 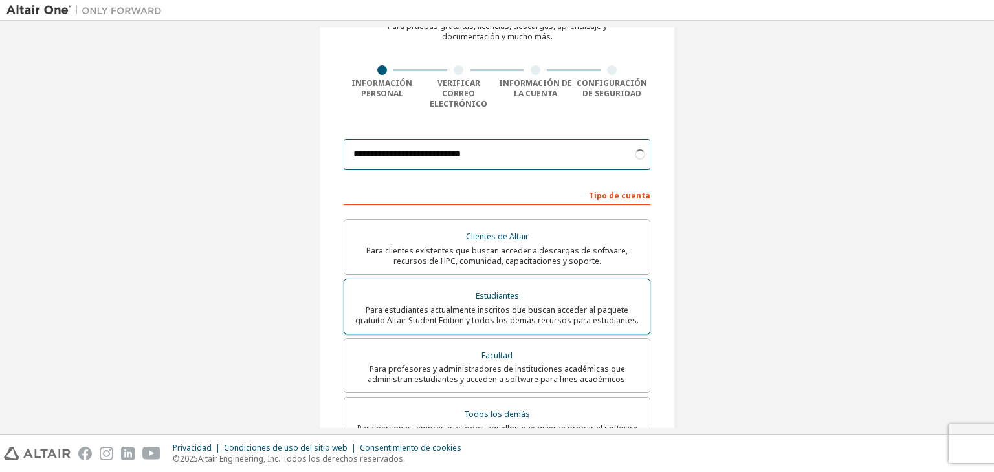 I want to click on font: 2025, so click(x=189, y=459).